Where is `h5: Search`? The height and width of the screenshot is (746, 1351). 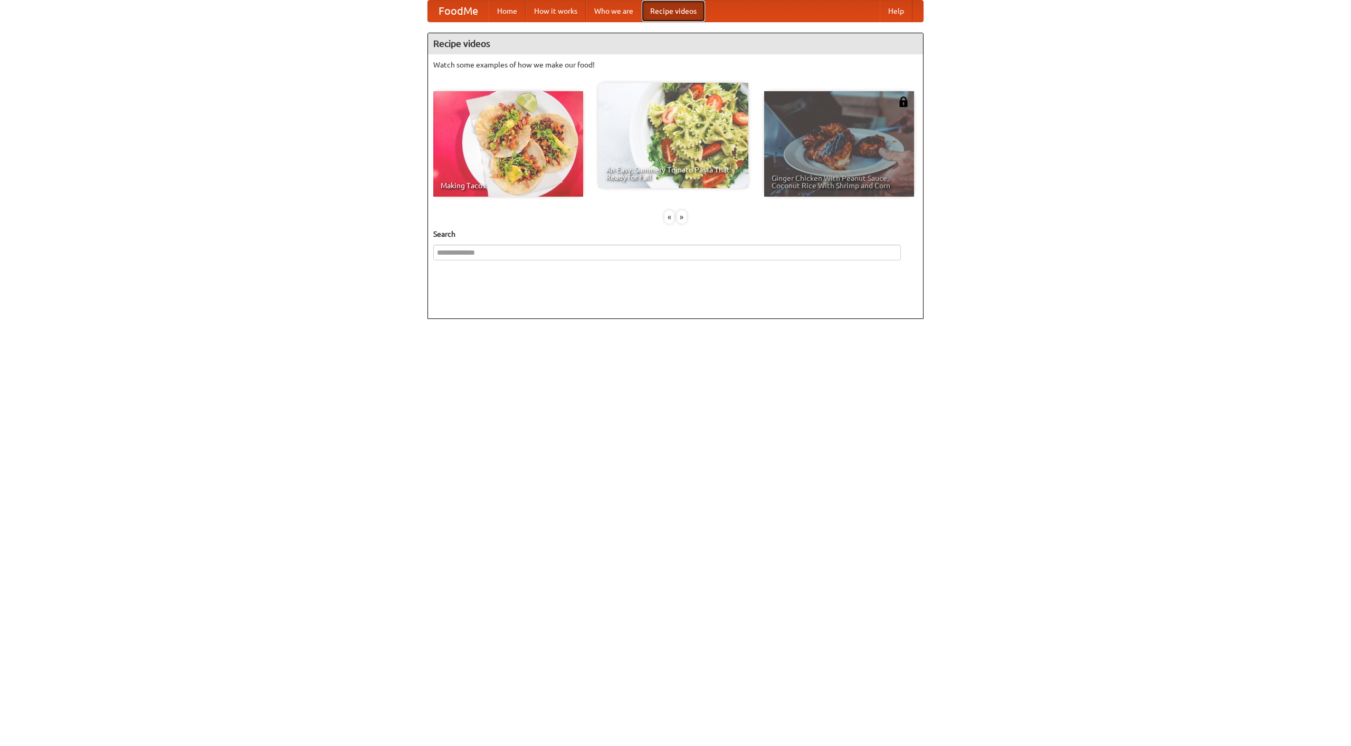 h5: Search is located at coordinates (675, 234).